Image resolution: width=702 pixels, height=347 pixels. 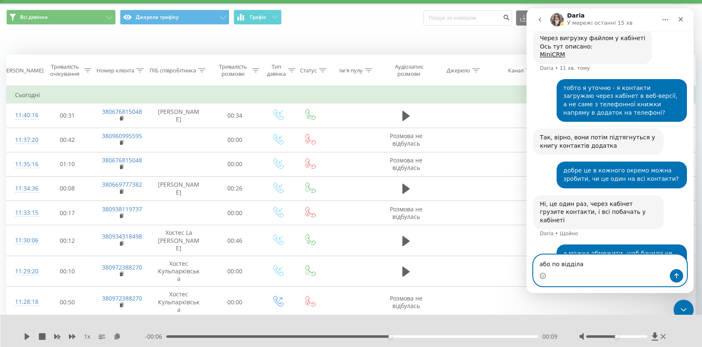 What do you see at coordinates (95, 92) in the screenshot?
I see `div: тобто я уточню - я контакти загружаю через кабінет в веб-версії, а не саме з телефонної книжки на...` at bounding box center [95, 92].